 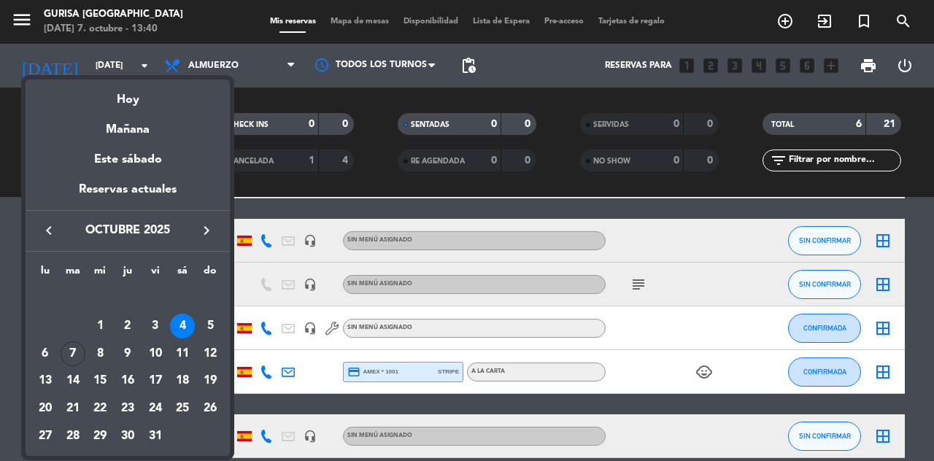 What do you see at coordinates (73, 436) in the screenshot?
I see `div: 28` at bounding box center [73, 436].